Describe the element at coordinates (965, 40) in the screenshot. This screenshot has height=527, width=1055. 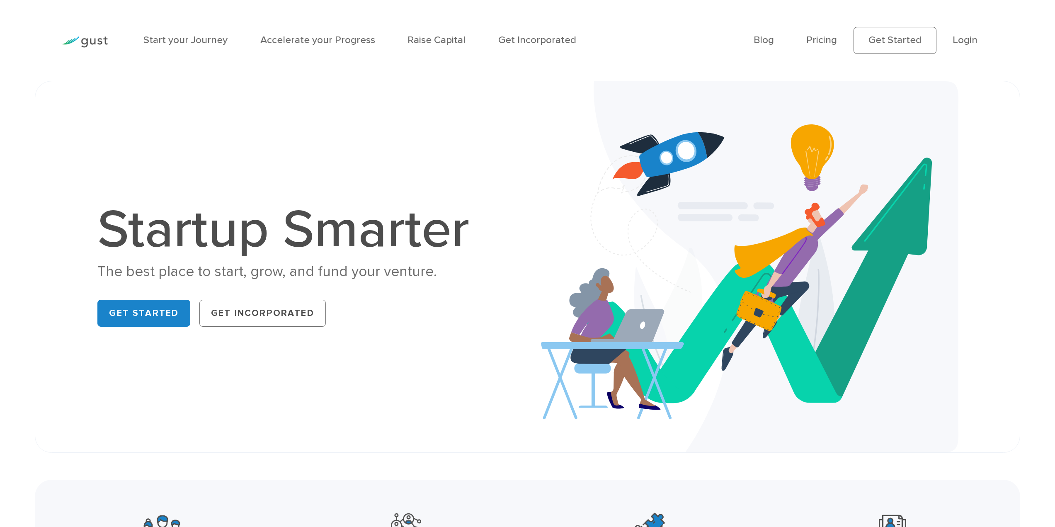
I see `a: Login` at that location.